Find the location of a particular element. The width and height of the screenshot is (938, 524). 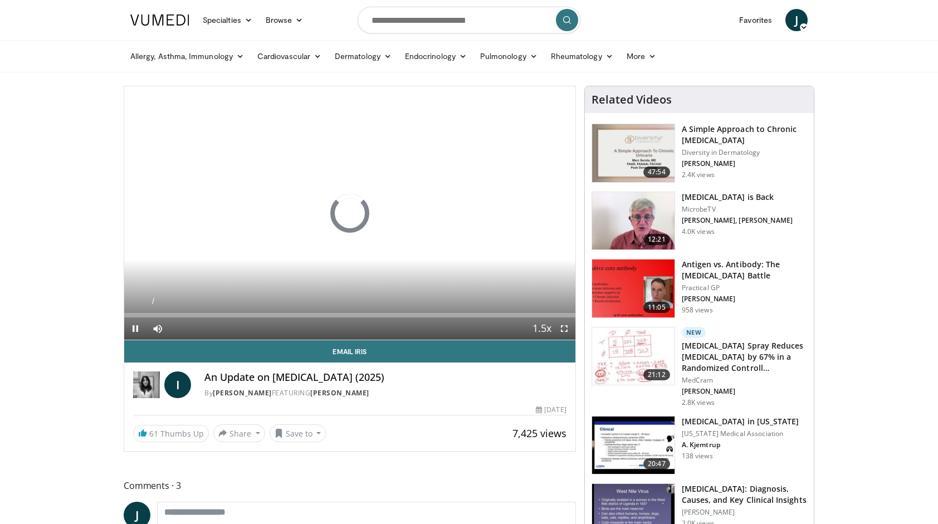

p: 4.0K views is located at coordinates (698, 232).